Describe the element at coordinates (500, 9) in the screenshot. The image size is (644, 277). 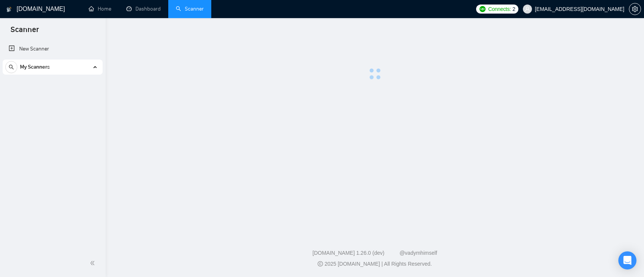
I see `span: Connects:` at that location.